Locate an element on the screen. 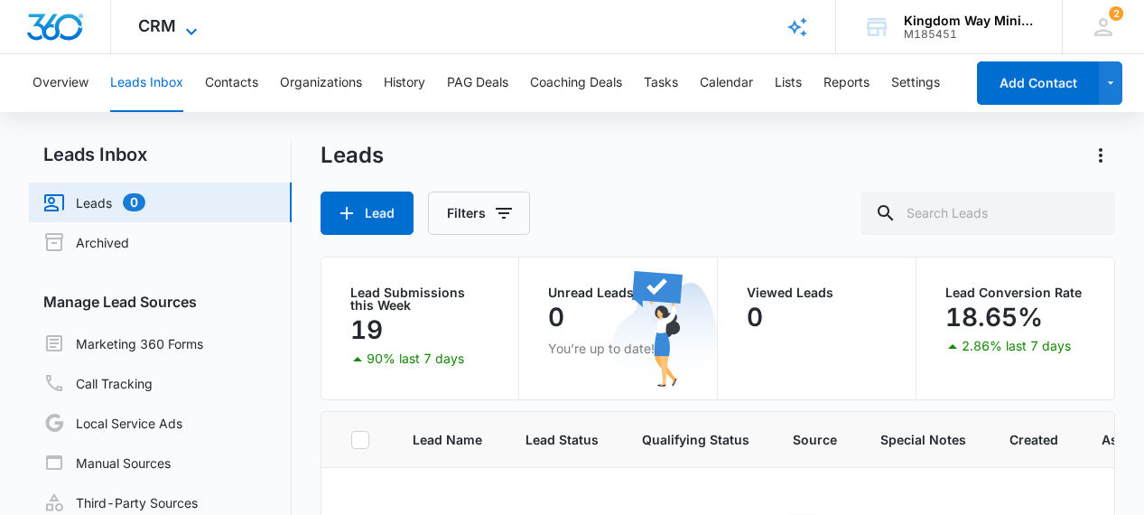 This screenshot has height=515, width=1144. button: Coaching Deals is located at coordinates (576, 83).